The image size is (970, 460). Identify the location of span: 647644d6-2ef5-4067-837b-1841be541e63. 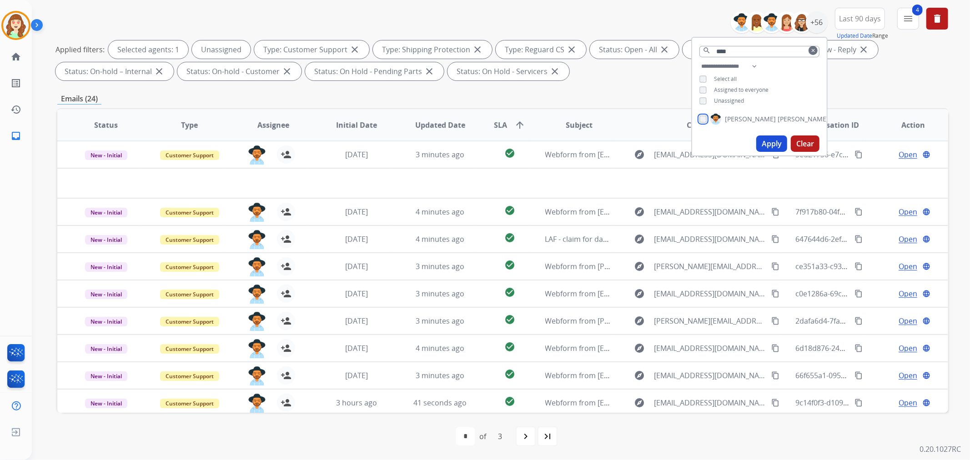
(865, 239).